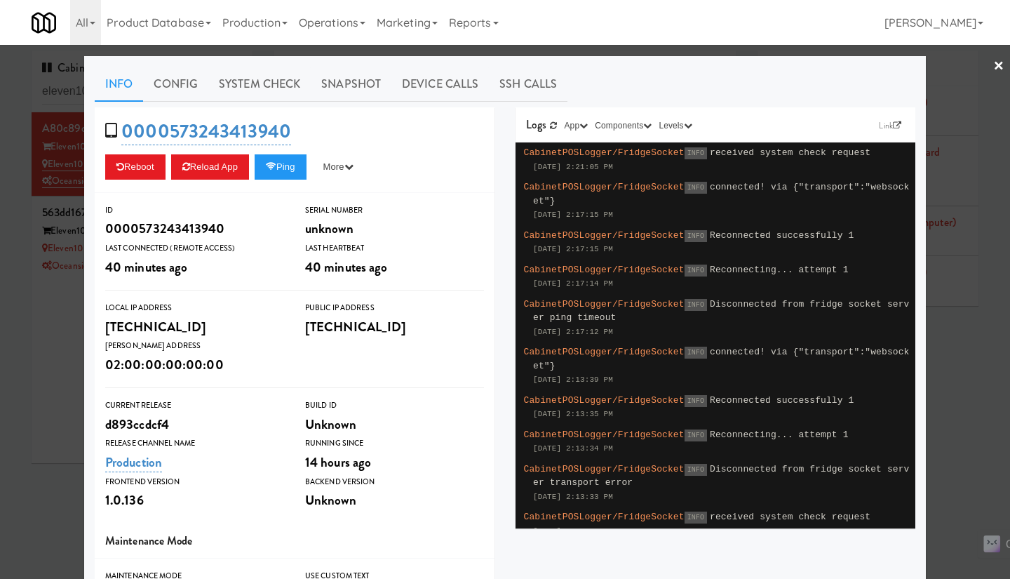  Describe the element at coordinates (133, 462) in the screenshot. I see `a: Production` at that location.